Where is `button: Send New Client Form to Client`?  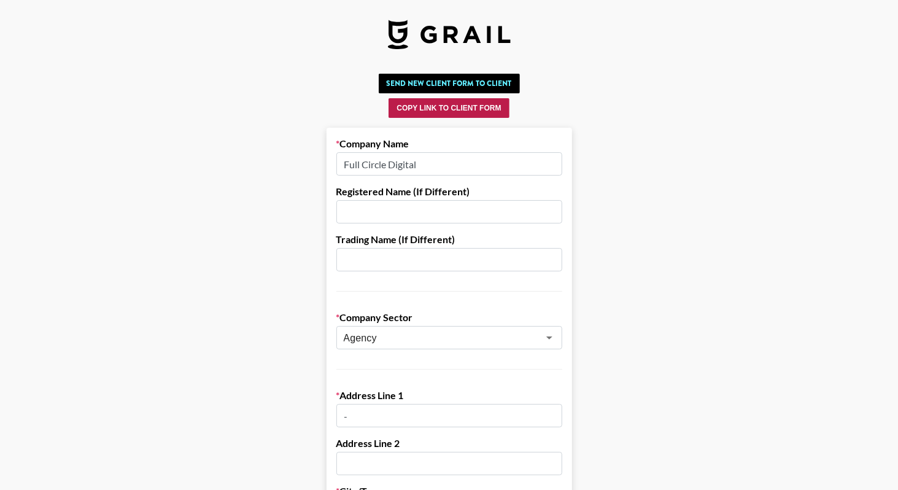 button: Send New Client Form to Client is located at coordinates (449, 83).